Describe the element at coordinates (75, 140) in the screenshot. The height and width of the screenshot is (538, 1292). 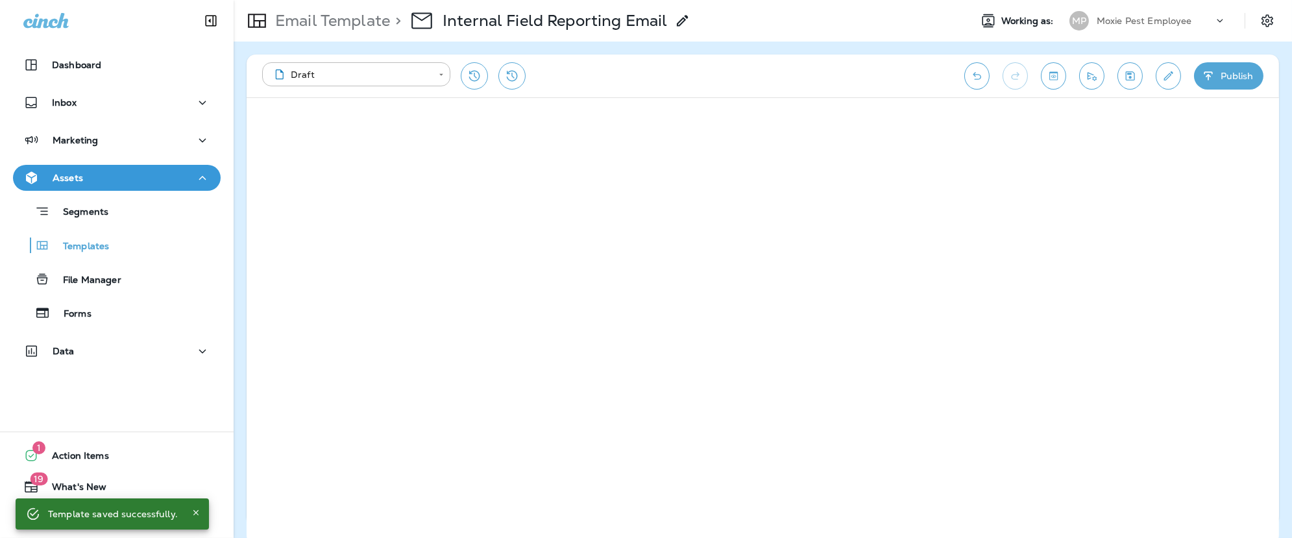
I see `p: Marketing` at that location.